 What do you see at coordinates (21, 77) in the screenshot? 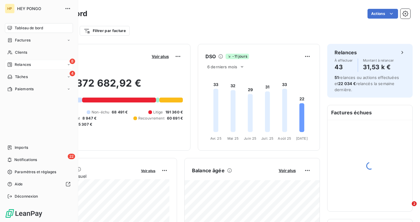
I see `span: Tâches` at bounding box center [21, 77].